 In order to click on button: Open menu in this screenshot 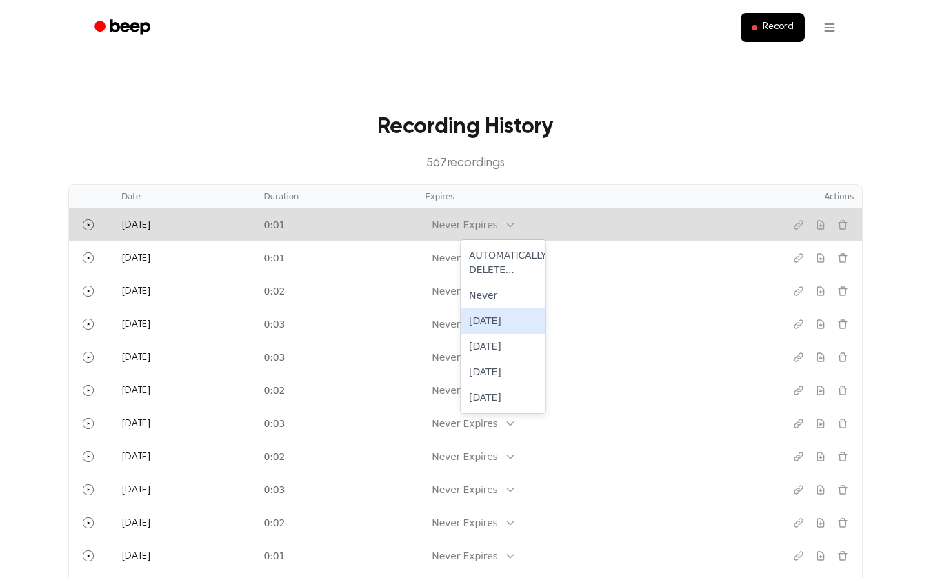, I will do `click(830, 28)`.